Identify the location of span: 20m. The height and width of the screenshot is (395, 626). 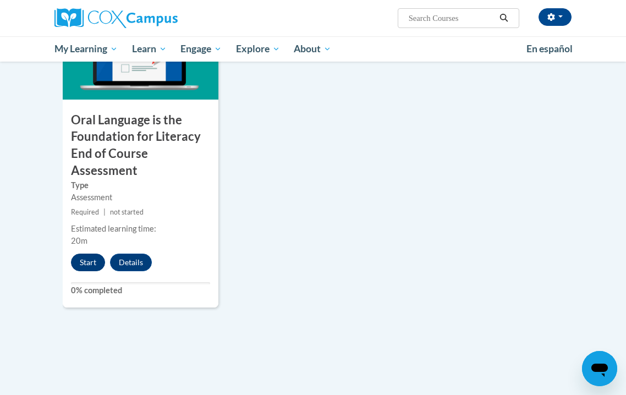
(79, 240).